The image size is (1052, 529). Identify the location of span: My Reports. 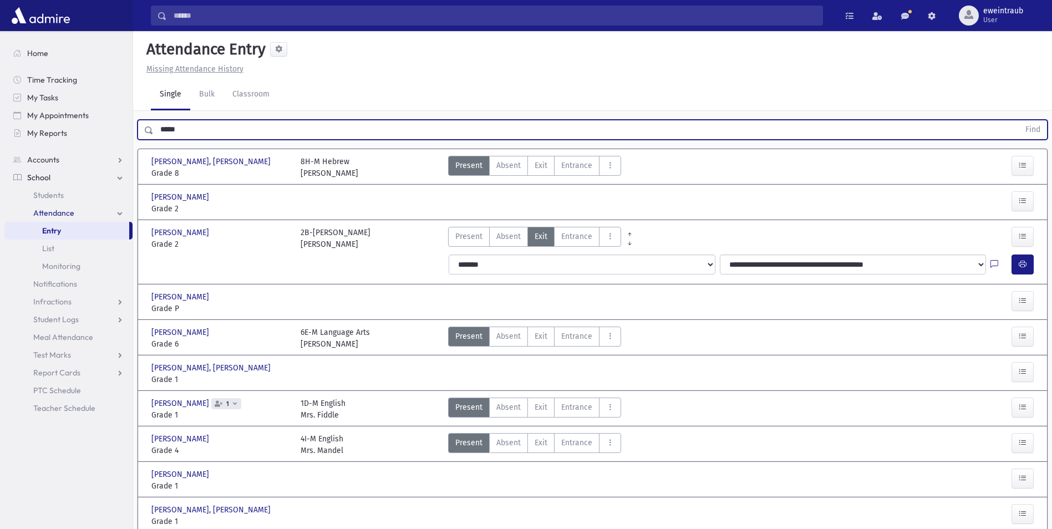
(47, 133).